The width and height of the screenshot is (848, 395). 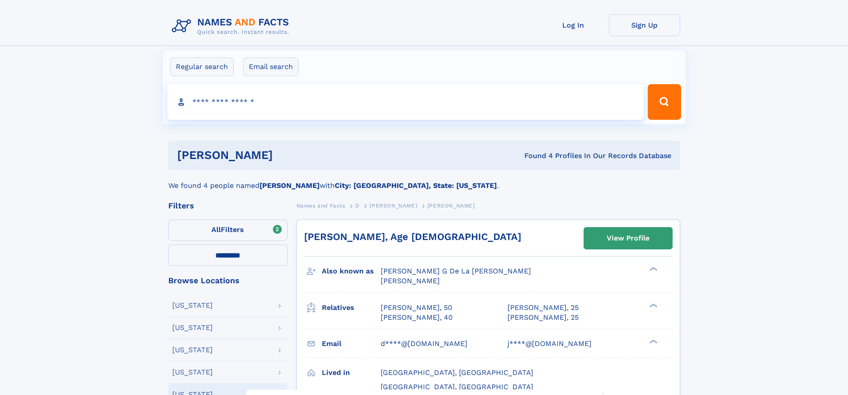 What do you see at coordinates (534, 156) in the screenshot?
I see `div: Found 4 Profiles In Our Records Database` at bounding box center [534, 156].